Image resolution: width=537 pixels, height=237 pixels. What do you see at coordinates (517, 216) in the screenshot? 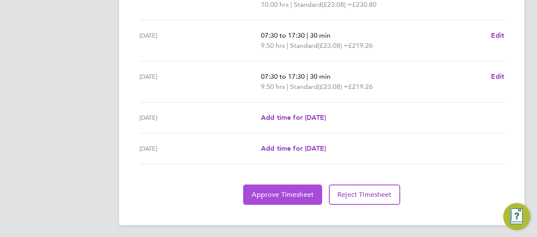
I see `button: Engage Resource Center` at bounding box center [517, 216].